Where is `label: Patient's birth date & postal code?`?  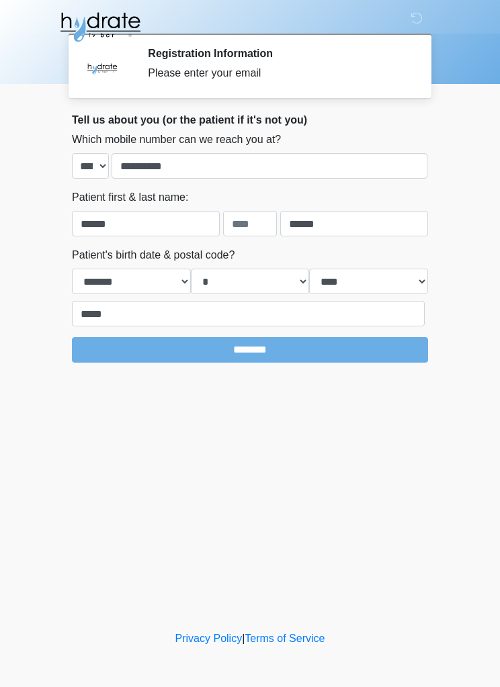
label: Patient's birth date & postal code? is located at coordinates (153, 255).